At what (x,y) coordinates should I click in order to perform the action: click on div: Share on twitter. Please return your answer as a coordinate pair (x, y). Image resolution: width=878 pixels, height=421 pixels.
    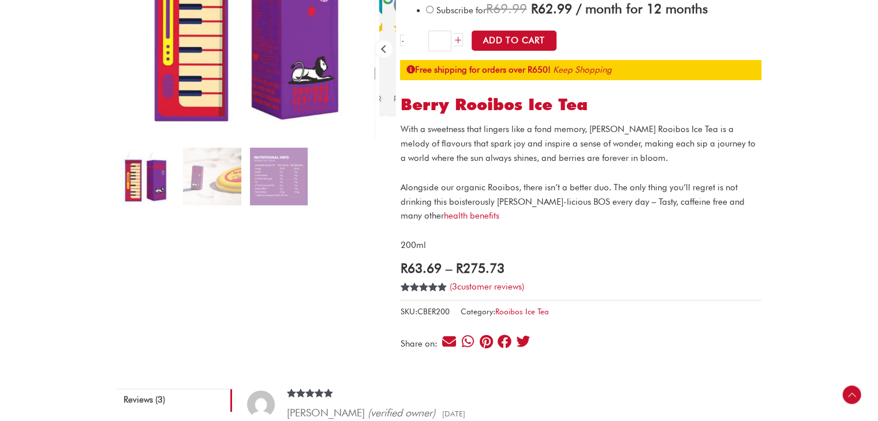
    Looking at the image, I should click on (523, 342).